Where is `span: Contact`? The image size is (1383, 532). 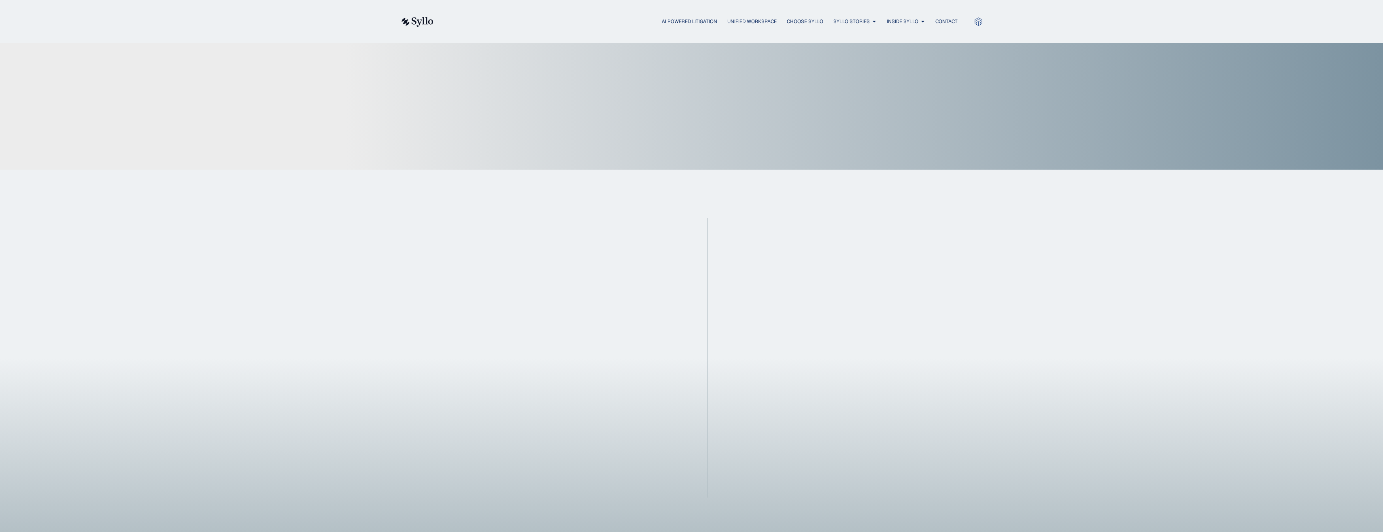 span: Contact is located at coordinates (946, 21).